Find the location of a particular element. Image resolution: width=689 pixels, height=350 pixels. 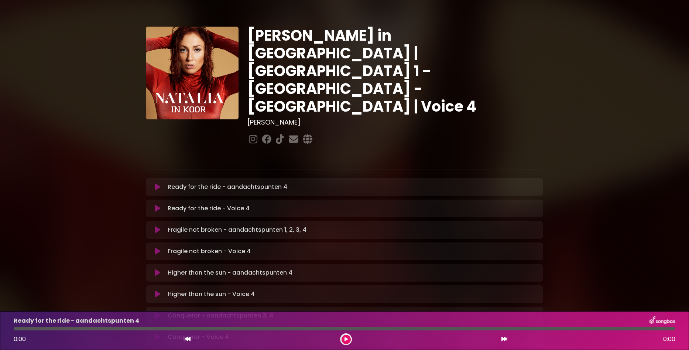

p: Fragile not broken - Voice 4 is located at coordinates (209, 251).